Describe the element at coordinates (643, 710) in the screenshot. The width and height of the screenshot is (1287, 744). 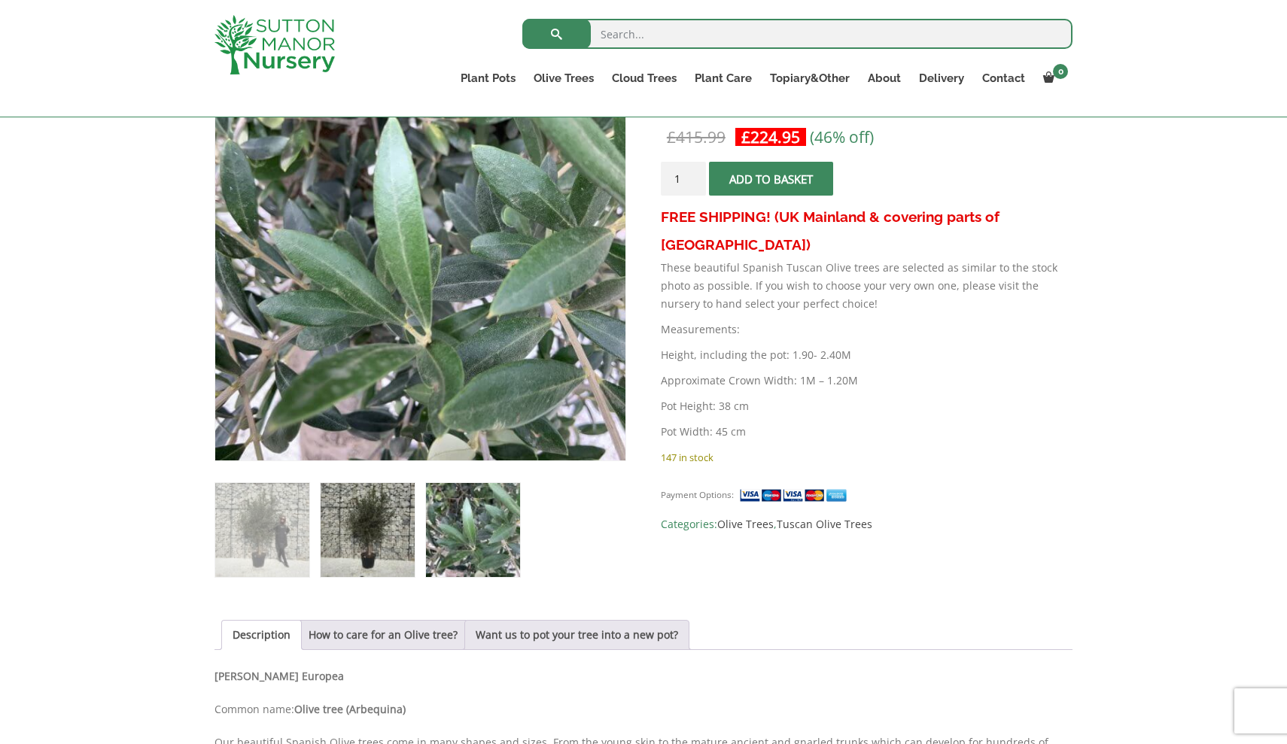
I see `p: Common name:` at that location.